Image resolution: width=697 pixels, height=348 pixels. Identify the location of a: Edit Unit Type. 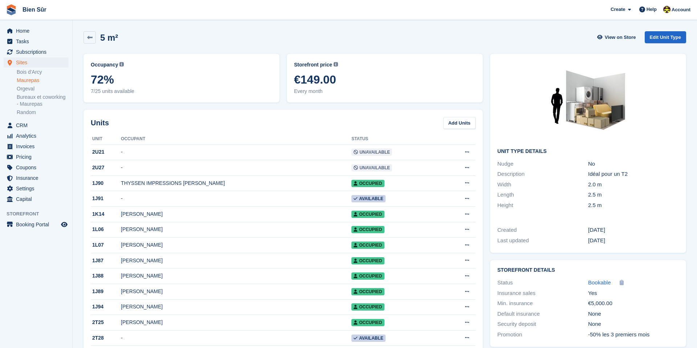
(666, 37).